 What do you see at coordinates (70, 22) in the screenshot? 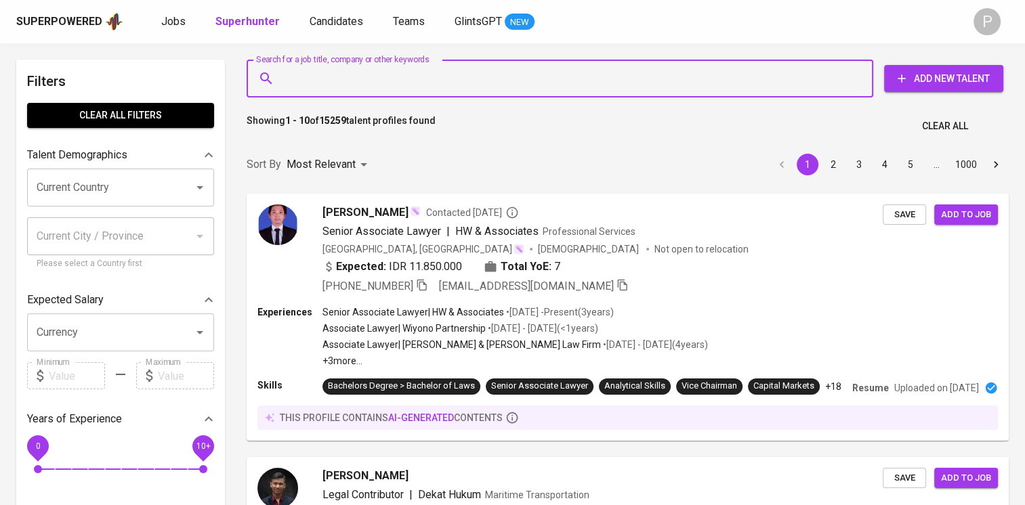
I see `a: Superpoweredapp logo` at bounding box center [70, 22].